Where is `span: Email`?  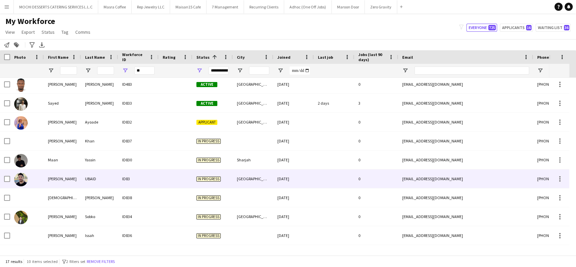 span: Email is located at coordinates (407, 57).